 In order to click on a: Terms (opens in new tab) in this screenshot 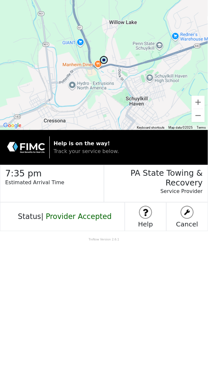, I will do `click(201, 127)`.